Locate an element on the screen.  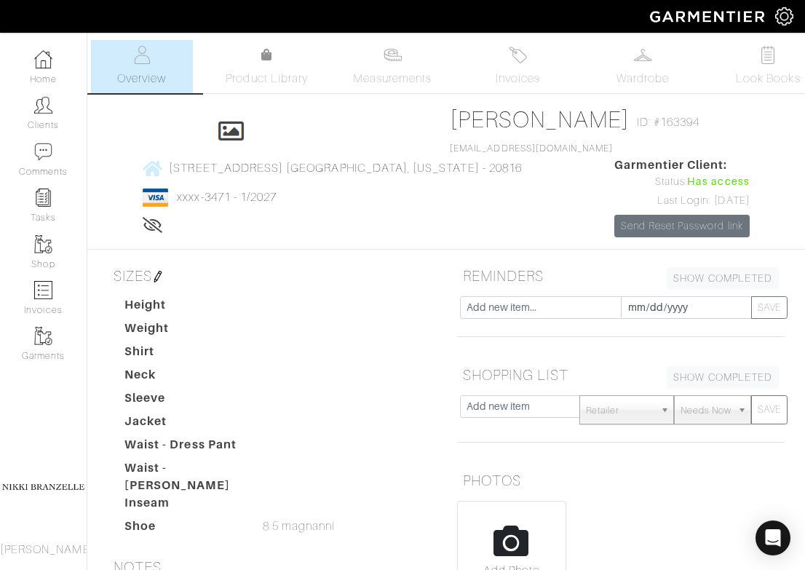
img: gear-icon-white-bd11855cb880d31180b6d7d6211b90ccbf57a29d726f0c71d8c61bd08dd39cc2.png is located at coordinates (784, 16).